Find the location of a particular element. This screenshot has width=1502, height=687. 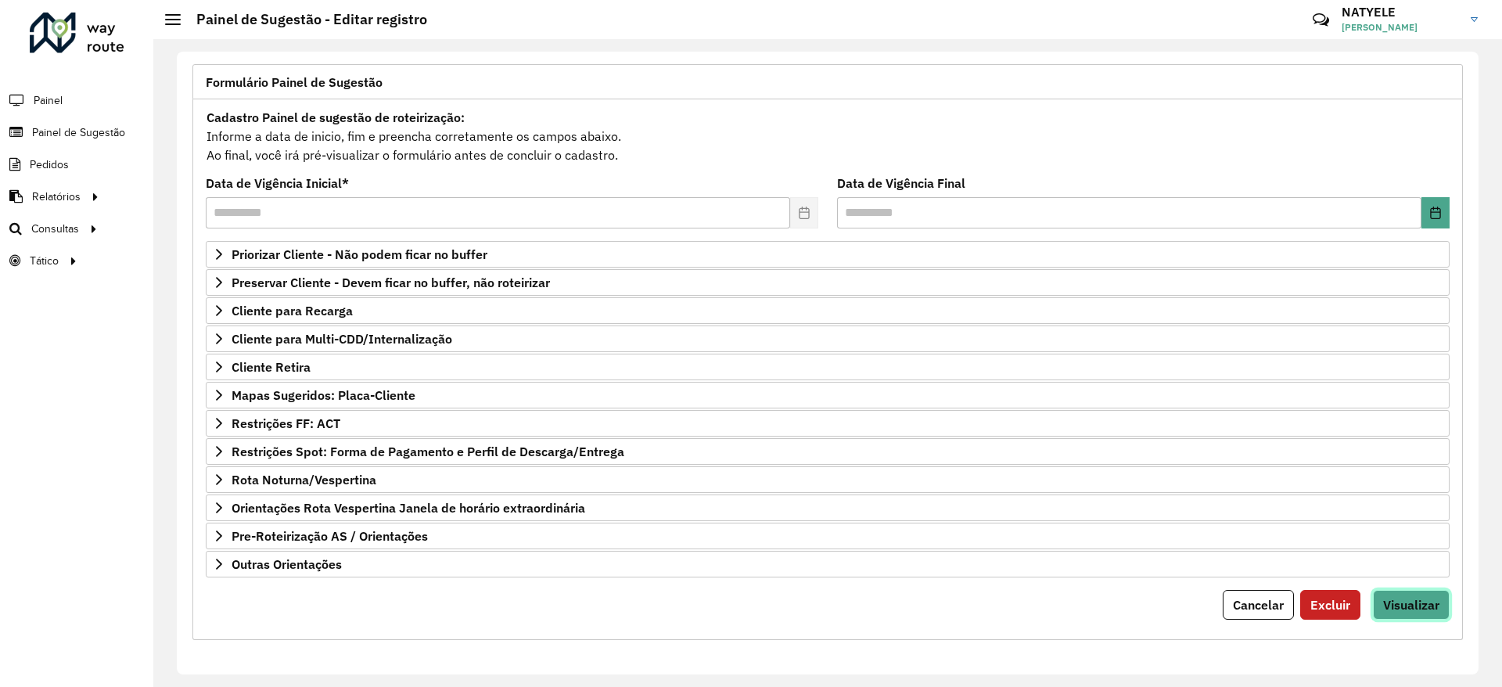

a: Restrições FF: ACT is located at coordinates (828, 423).